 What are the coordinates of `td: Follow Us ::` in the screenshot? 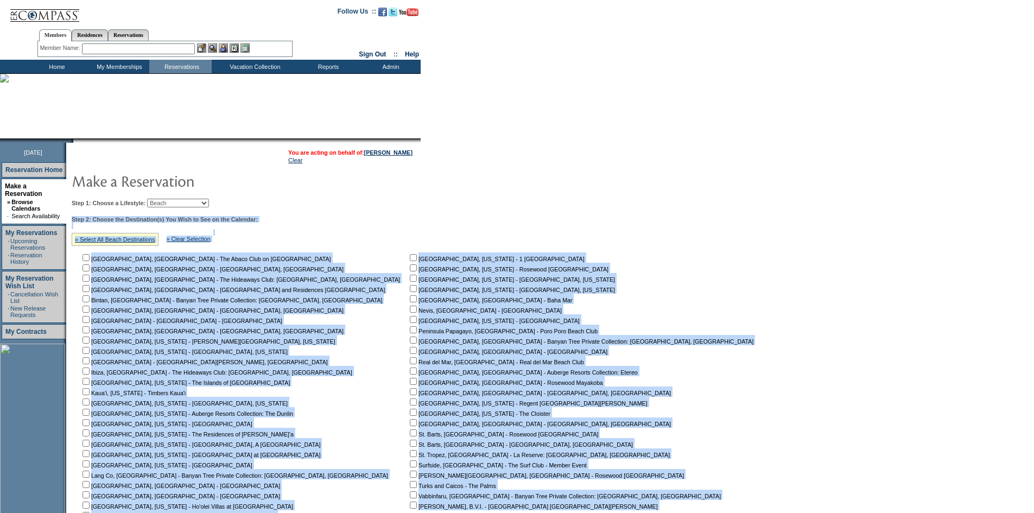 It's located at (357, 13).